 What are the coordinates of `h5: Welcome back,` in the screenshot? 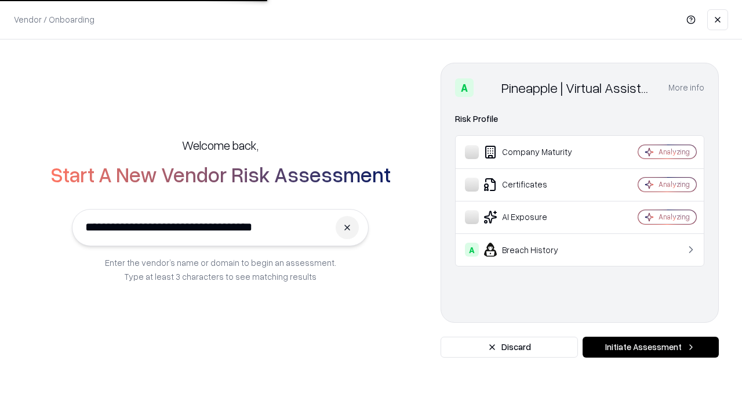 It's located at (220, 145).